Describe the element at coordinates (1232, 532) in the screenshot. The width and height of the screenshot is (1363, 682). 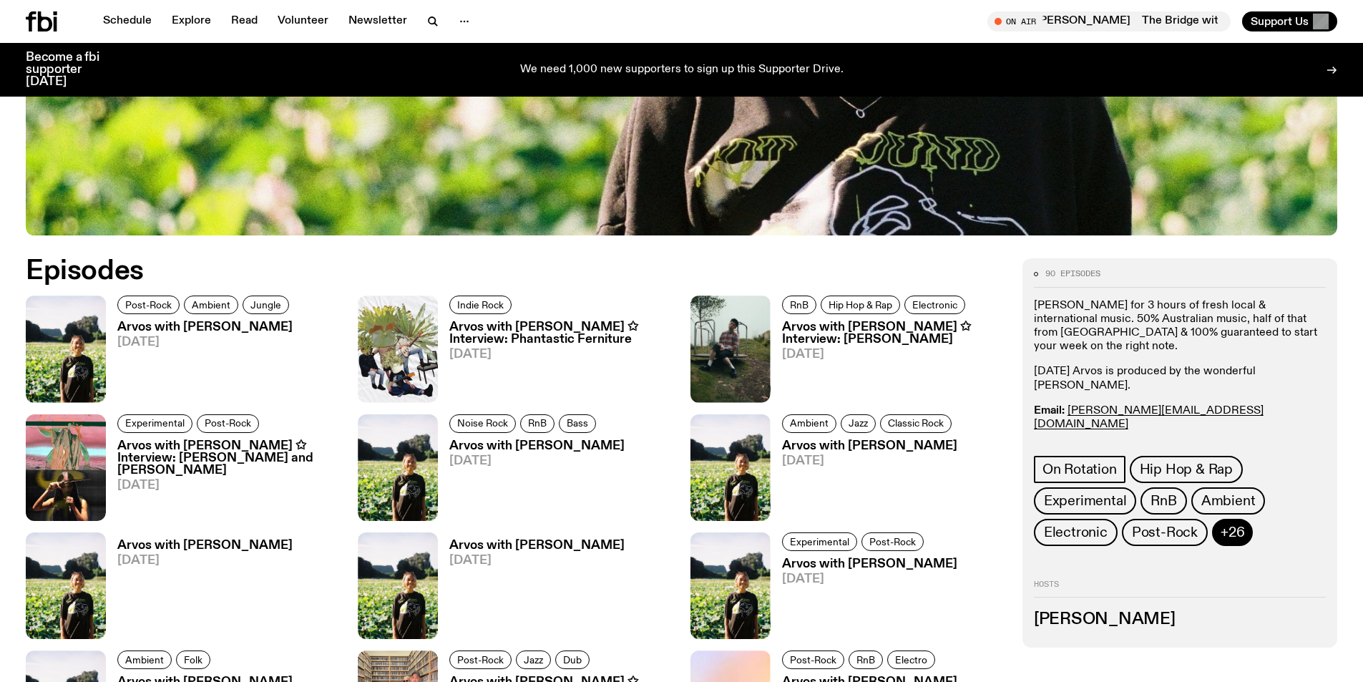
I see `button: +26` at that location.